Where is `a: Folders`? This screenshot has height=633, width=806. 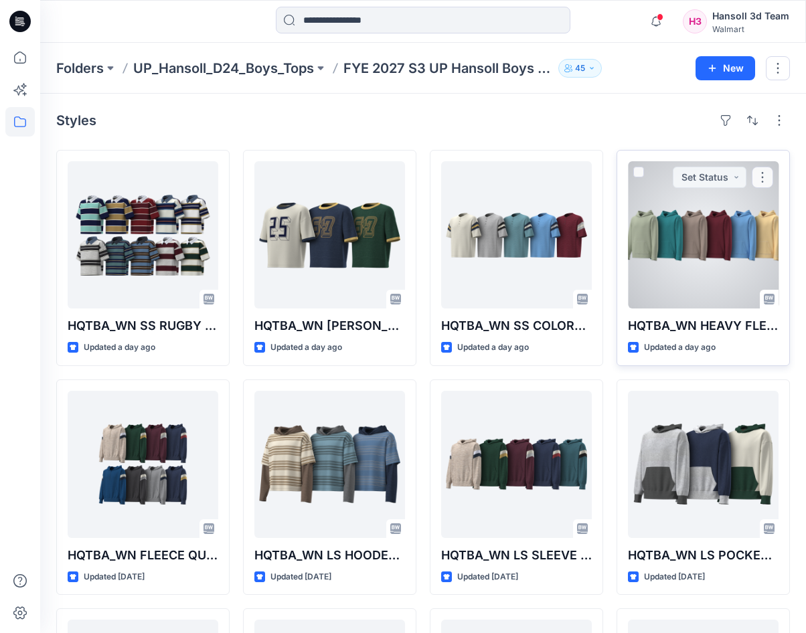
a: Folders is located at coordinates (80, 68).